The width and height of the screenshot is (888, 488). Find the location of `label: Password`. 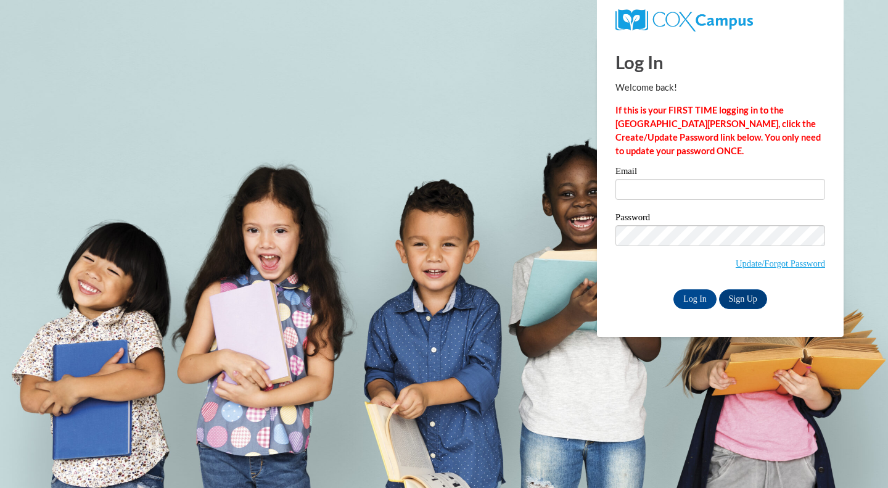

label: Password is located at coordinates (721, 219).